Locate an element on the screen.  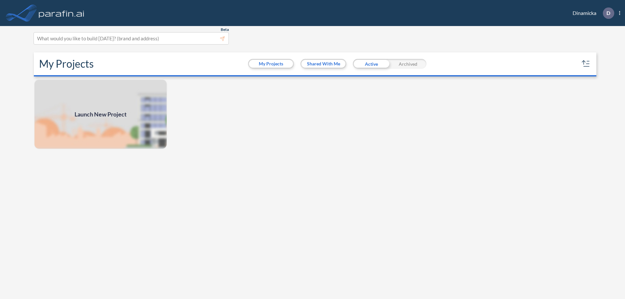
div: Archived is located at coordinates (408, 64).